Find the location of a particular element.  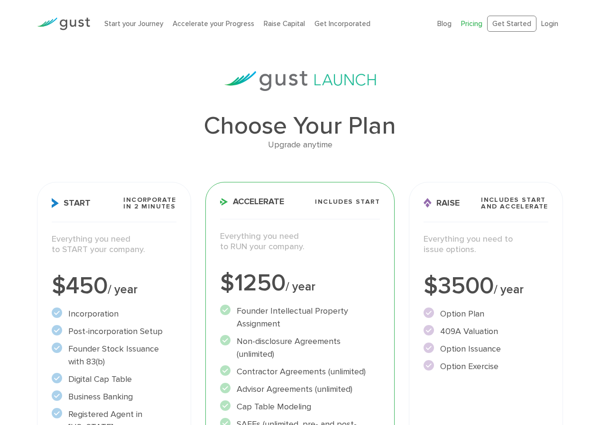

img: Accelerate Icon is located at coordinates (224, 202).